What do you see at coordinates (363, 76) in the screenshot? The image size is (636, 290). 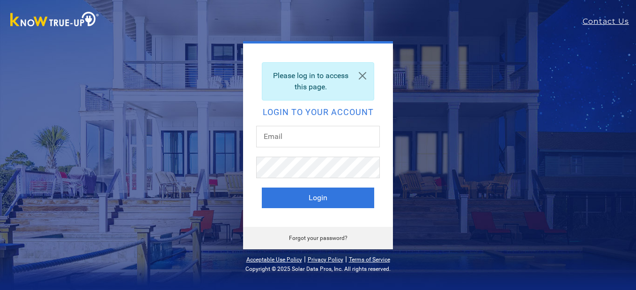 I see `a: Close` at bounding box center [363, 76].